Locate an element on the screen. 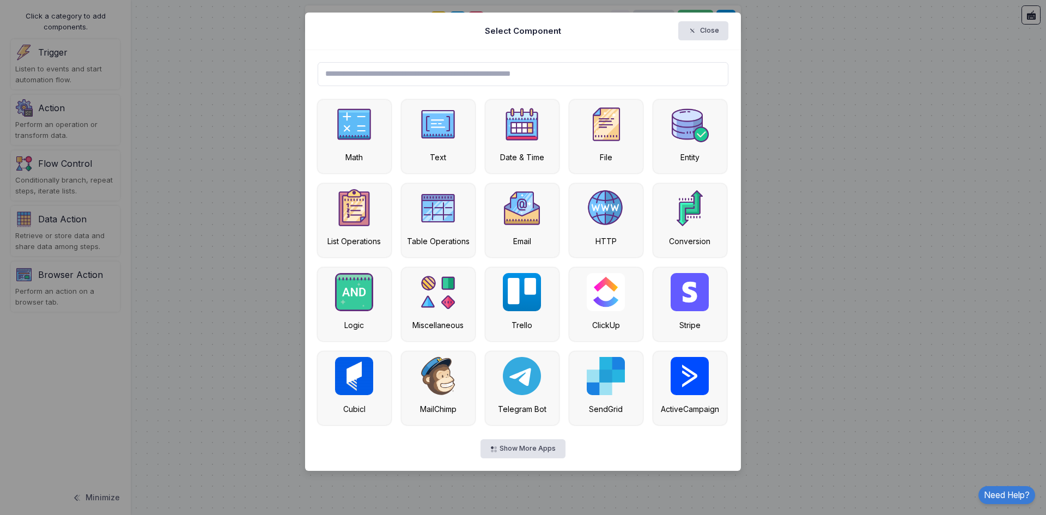 The width and height of the screenshot is (1046, 515). button: Close is located at coordinates (703, 31).